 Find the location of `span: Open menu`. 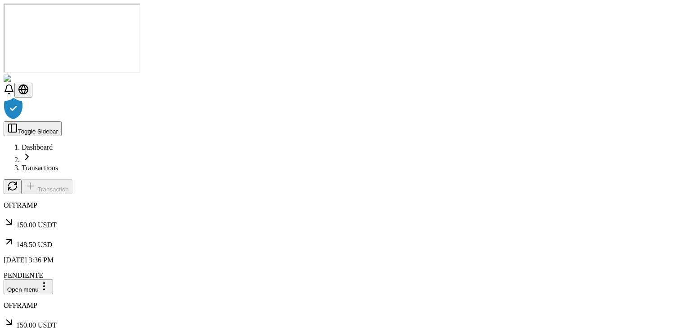

span: Open menu is located at coordinates (23, 290).